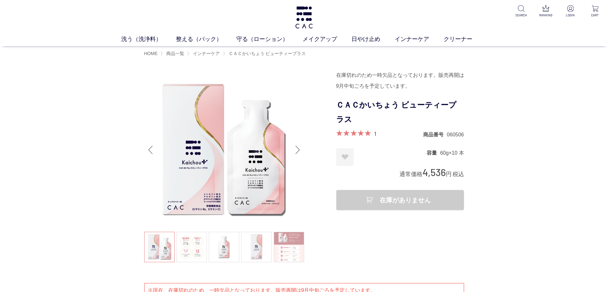 The height and width of the screenshot is (292, 608). Describe the element at coordinates (449, 174) in the screenshot. I see `span: 円` at that location.